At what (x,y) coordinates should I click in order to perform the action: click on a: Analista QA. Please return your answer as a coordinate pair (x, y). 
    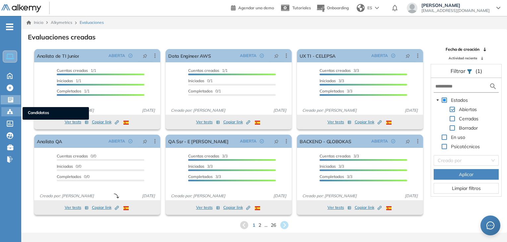
    Looking at the image, I should click on (49, 141).